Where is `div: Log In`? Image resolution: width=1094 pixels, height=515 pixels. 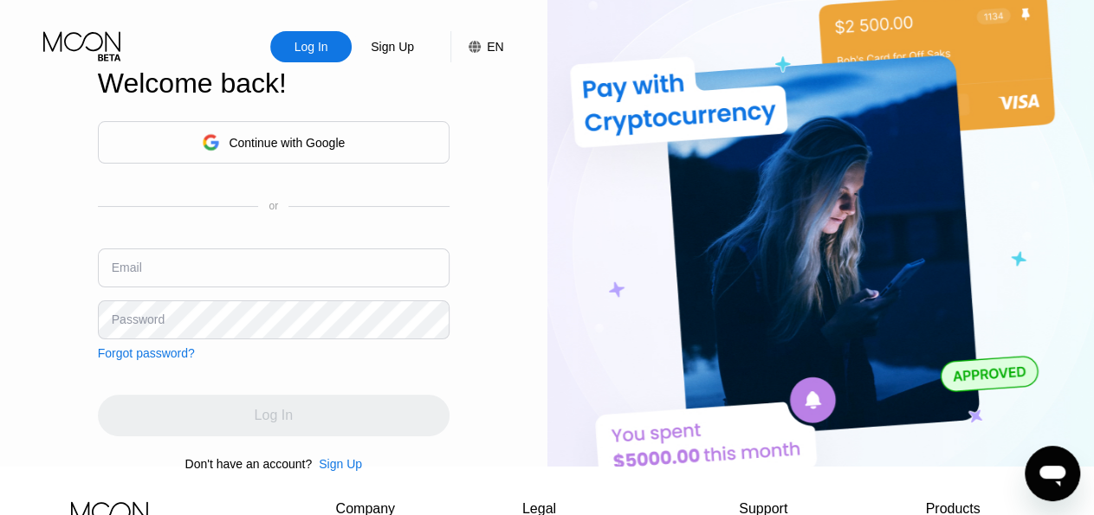 div: Log In is located at coordinates (311, 47).